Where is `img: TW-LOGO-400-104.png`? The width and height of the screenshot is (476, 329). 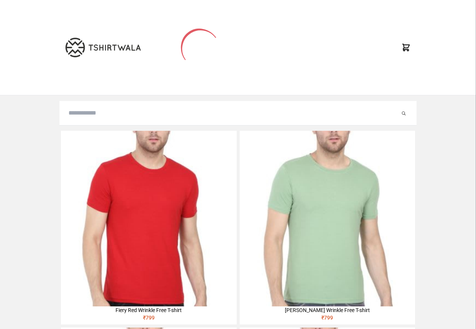 img: TW-LOGO-400-104.png is located at coordinates (103, 47).